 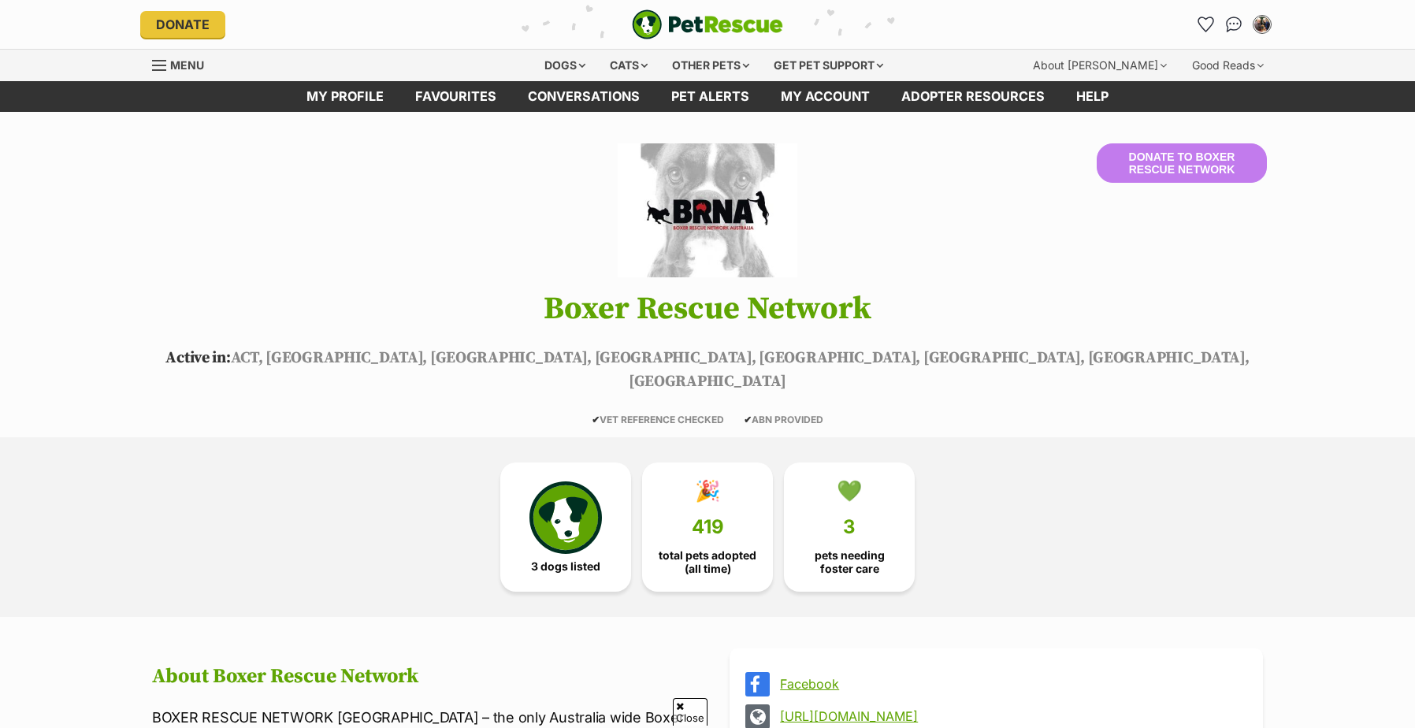 I want to click on h2: About Boxer Rescue Network, so click(x=418, y=677).